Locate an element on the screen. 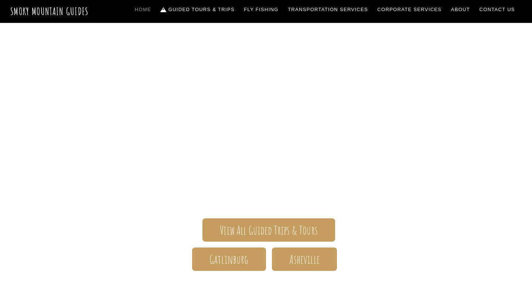 The image size is (532, 300). a: Contact Us is located at coordinates (497, 10).